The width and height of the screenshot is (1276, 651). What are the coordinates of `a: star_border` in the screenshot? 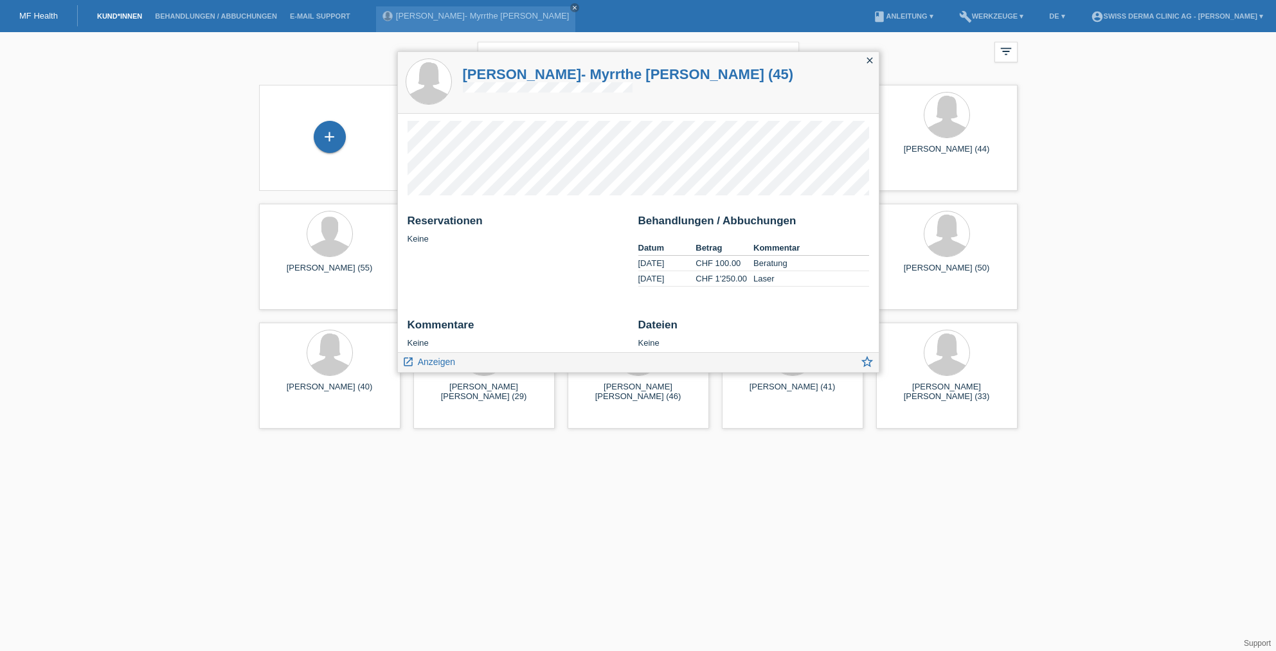 It's located at (867, 364).